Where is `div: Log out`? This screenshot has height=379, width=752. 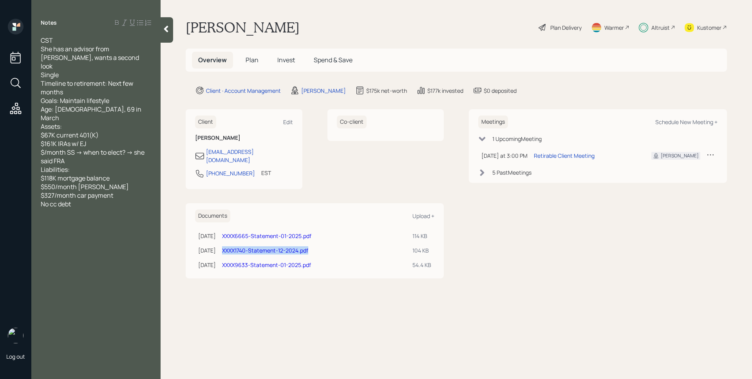 div: Log out is located at coordinates (16, 356).